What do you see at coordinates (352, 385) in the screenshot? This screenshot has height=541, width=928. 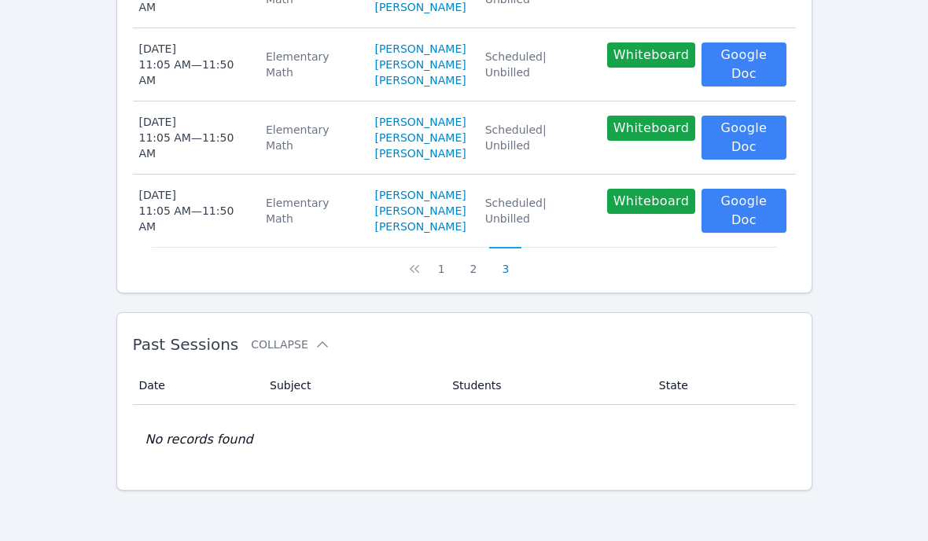 I see `th: Subject` at bounding box center [352, 385].